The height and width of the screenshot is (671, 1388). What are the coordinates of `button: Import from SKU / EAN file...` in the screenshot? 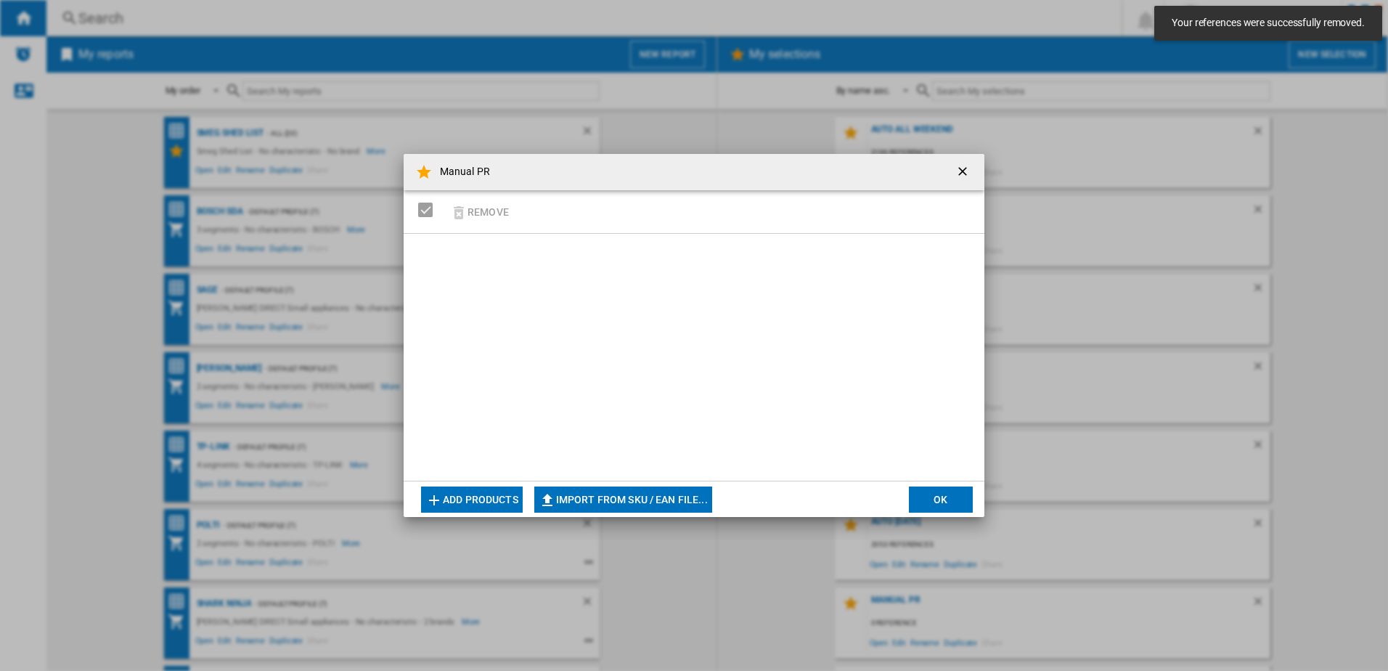 It's located at (623, 500).